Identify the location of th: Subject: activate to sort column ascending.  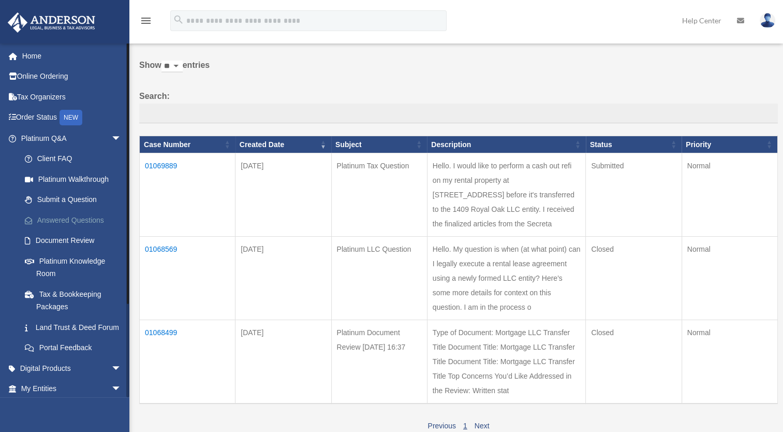
(379, 144).